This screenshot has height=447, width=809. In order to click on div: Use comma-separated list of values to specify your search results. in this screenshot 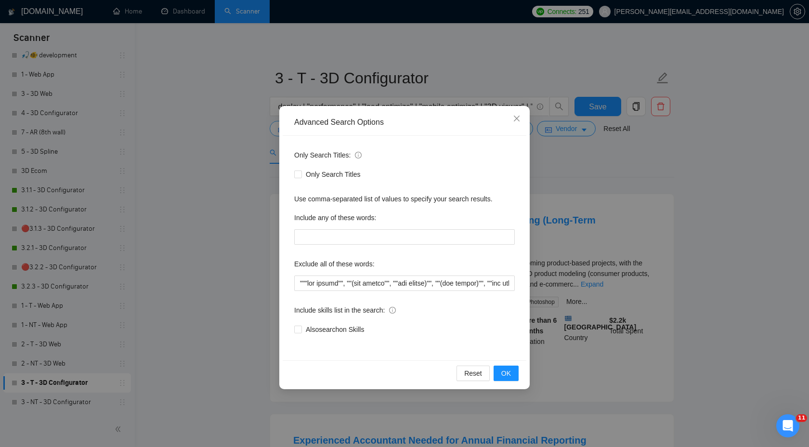, I will do `click(405, 199)`.